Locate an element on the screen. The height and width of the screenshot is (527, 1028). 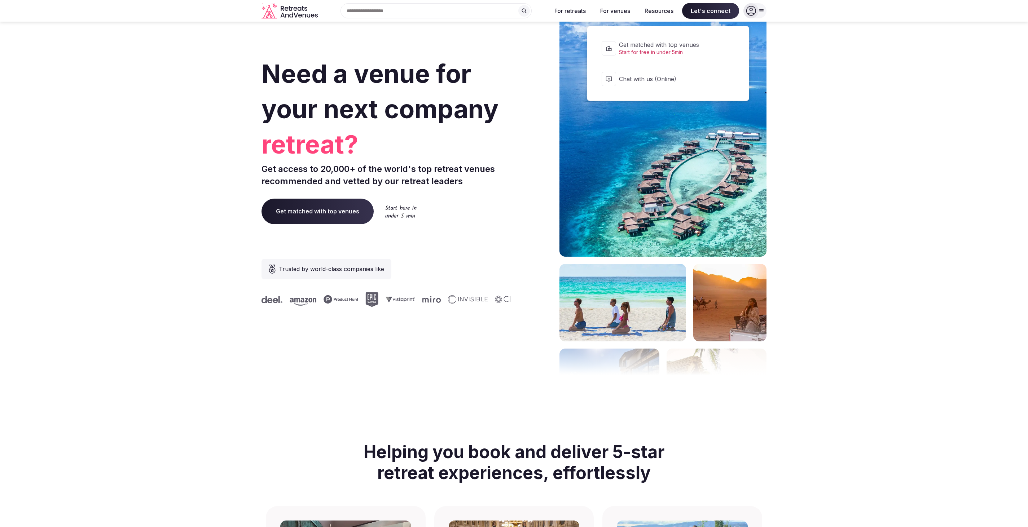
button: For venues is located at coordinates (615, 11).